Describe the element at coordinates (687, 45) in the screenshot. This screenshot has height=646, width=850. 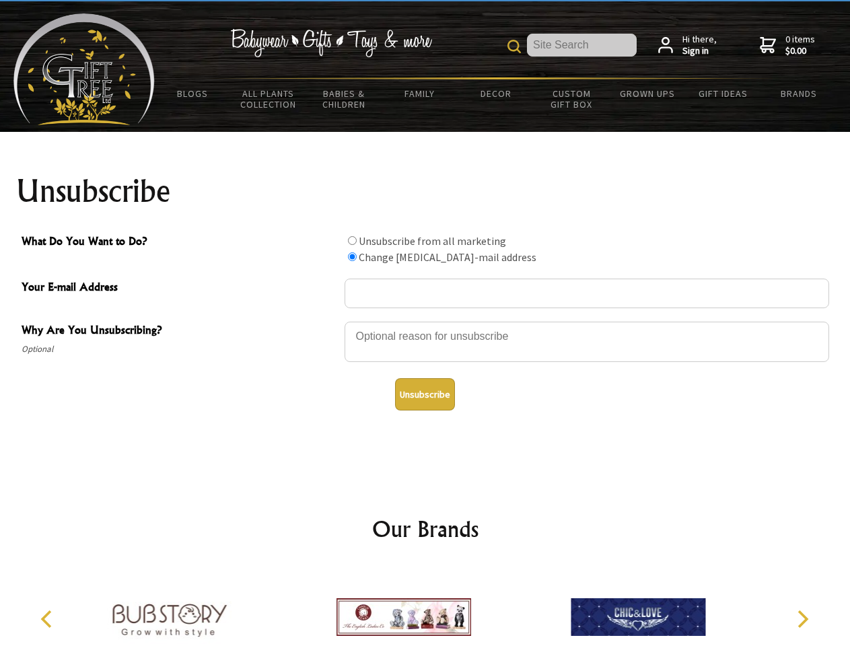
I see `a: Hi there,Sign in` at that location.